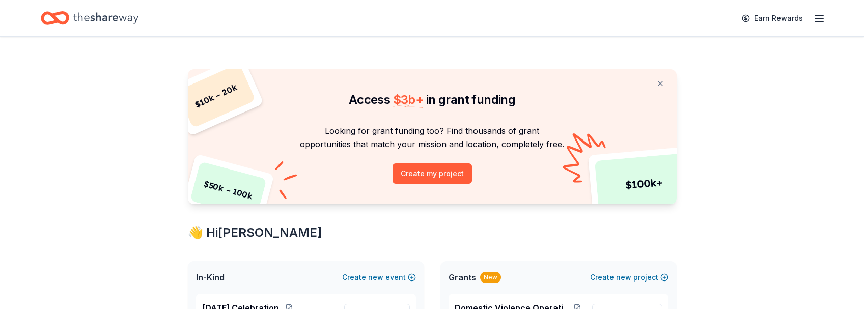 The image size is (864, 309). Describe the element at coordinates (629, 278) in the screenshot. I see `button: Createnewproject` at that location.